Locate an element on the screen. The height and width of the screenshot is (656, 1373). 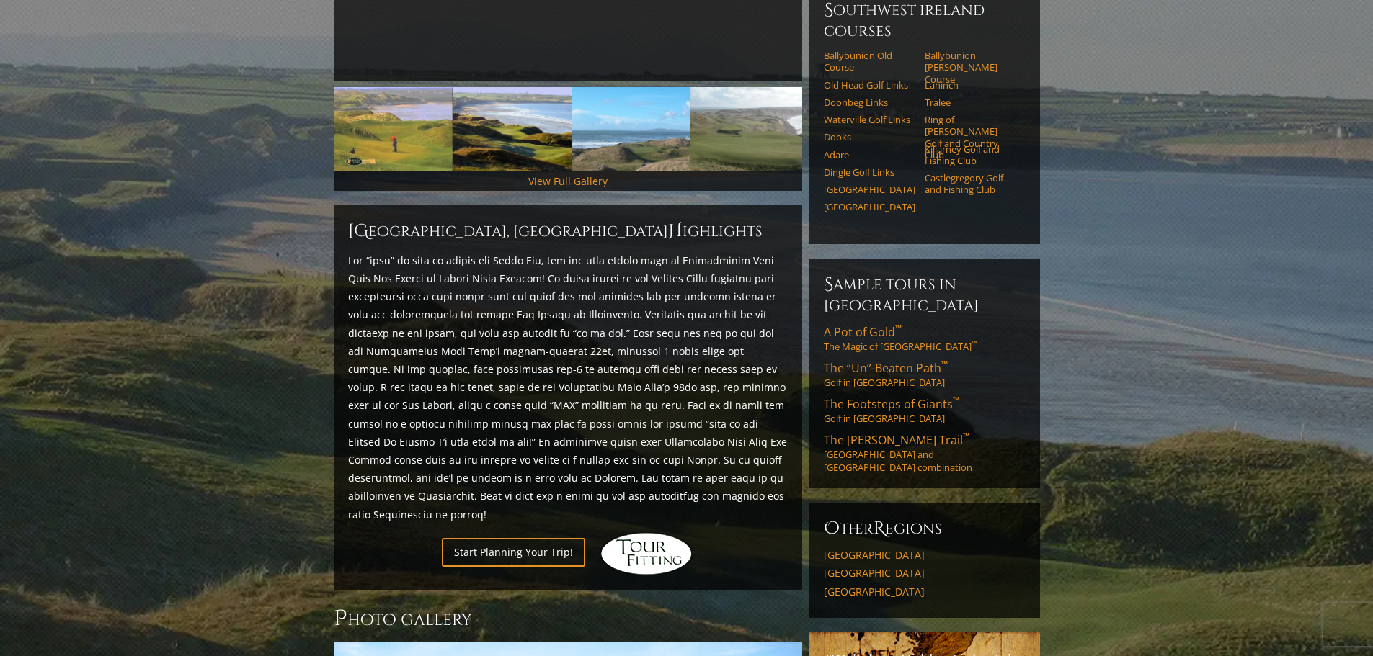
span: R is located at coordinates (879, 529).